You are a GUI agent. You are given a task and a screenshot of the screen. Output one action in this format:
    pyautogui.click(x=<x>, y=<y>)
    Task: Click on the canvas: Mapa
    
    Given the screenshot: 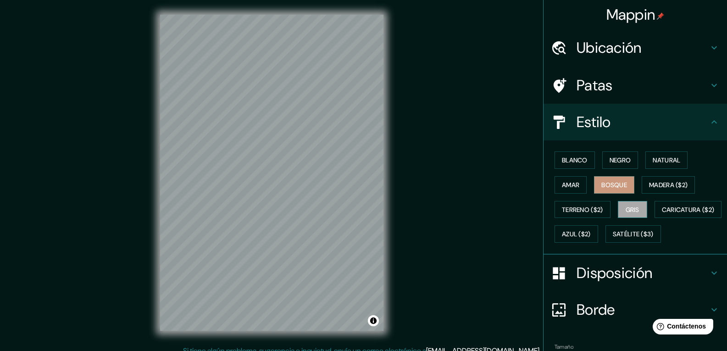 What is the action you would take?
    pyautogui.click(x=272, y=173)
    